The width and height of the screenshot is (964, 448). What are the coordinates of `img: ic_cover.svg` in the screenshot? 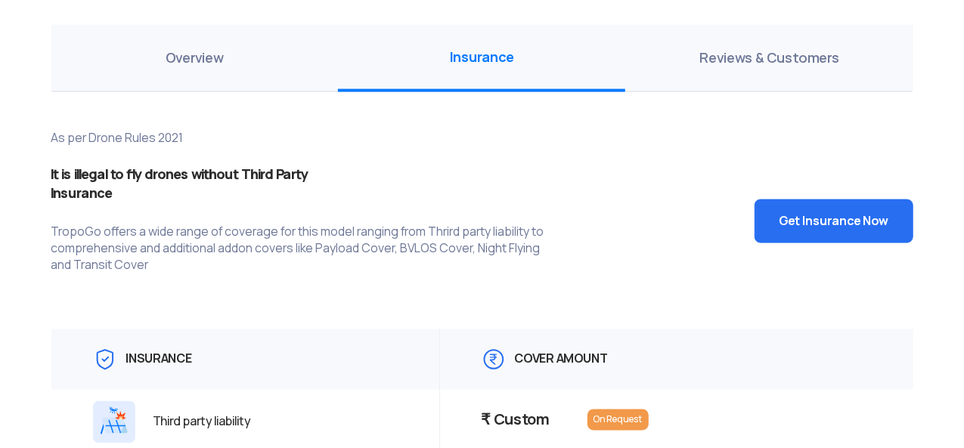 It's located at (494, 360).